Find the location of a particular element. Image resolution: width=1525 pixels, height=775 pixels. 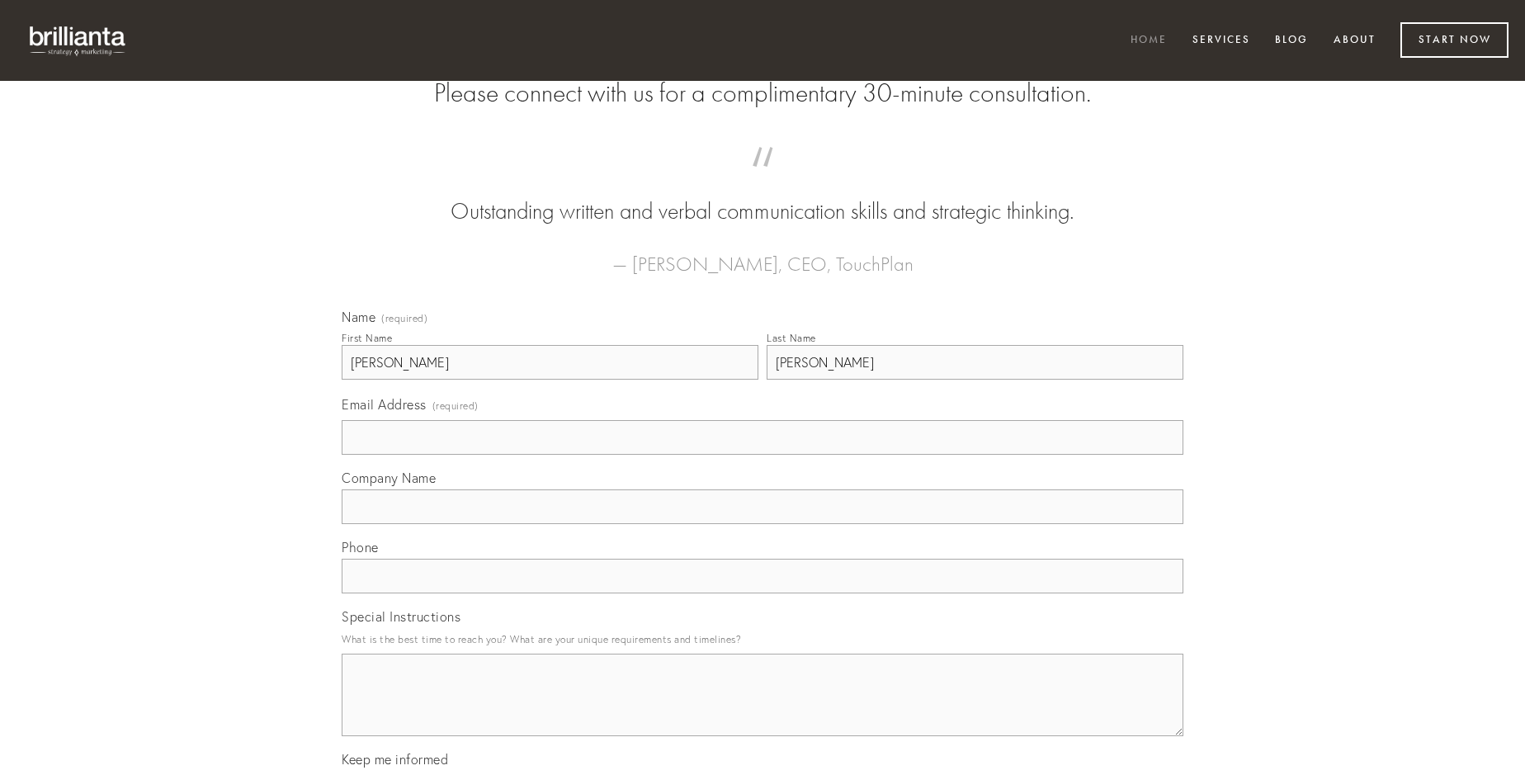

a: Services is located at coordinates (1221, 40).